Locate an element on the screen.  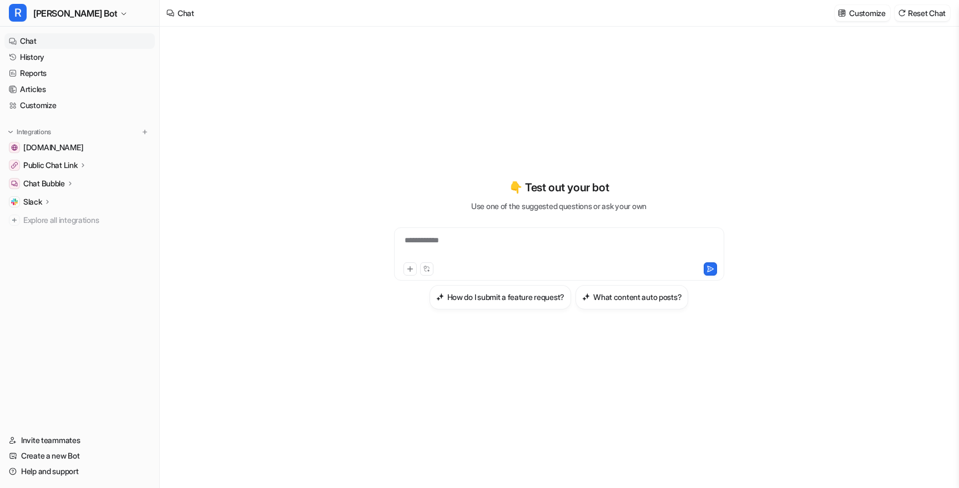
button: Integrations is located at coordinates (29, 132).